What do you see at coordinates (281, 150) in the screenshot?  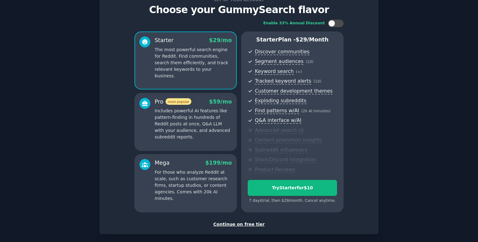 I see `span: Subreddit influencers` at bounding box center [281, 150].